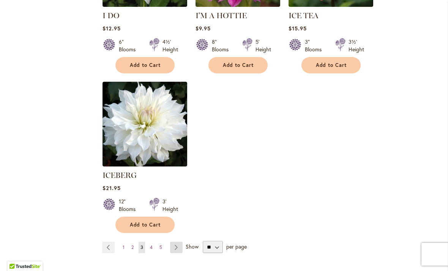 Image resolution: width=448 pixels, height=271 pixels. What do you see at coordinates (222, 46) in the screenshot?
I see `div: 8" Blooms` at bounding box center [222, 46].